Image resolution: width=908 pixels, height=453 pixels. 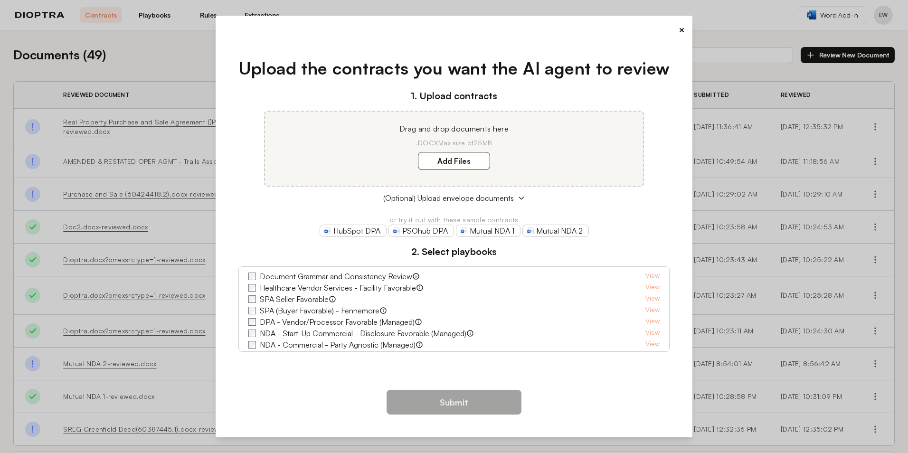 What do you see at coordinates (294, 299) in the screenshot?
I see `label: SPA Seller Favorable` at bounding box center [294, 299].